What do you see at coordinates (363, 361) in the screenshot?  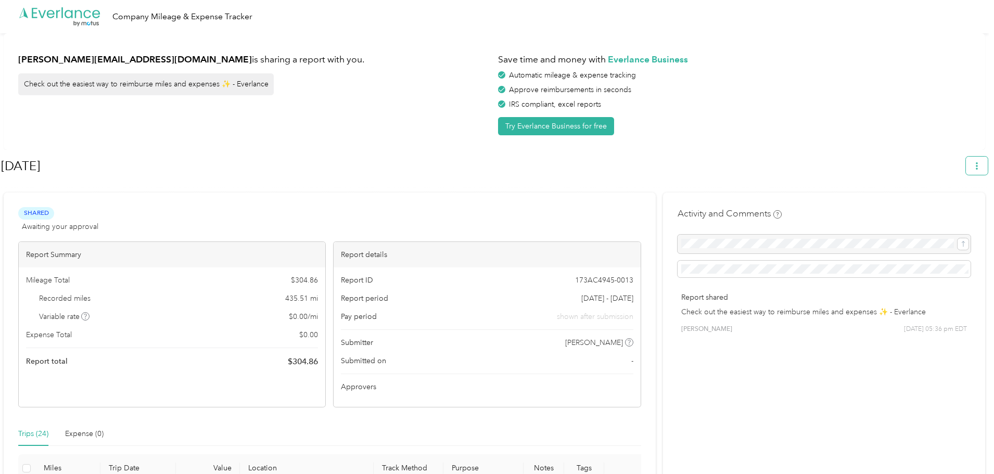 I see `span: Submitted on` at bounding box center [363, 361].